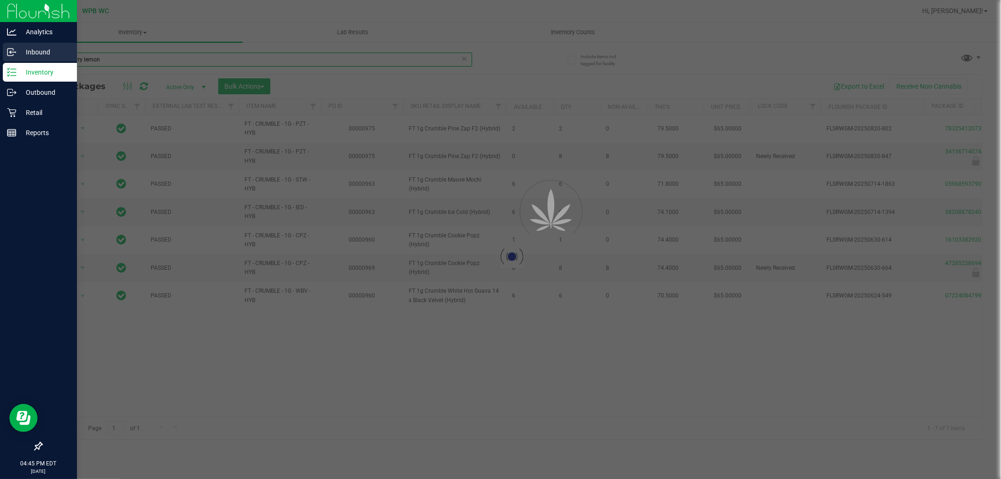  I want to click on p: 04:45 PM EDT, so click(38, 464).